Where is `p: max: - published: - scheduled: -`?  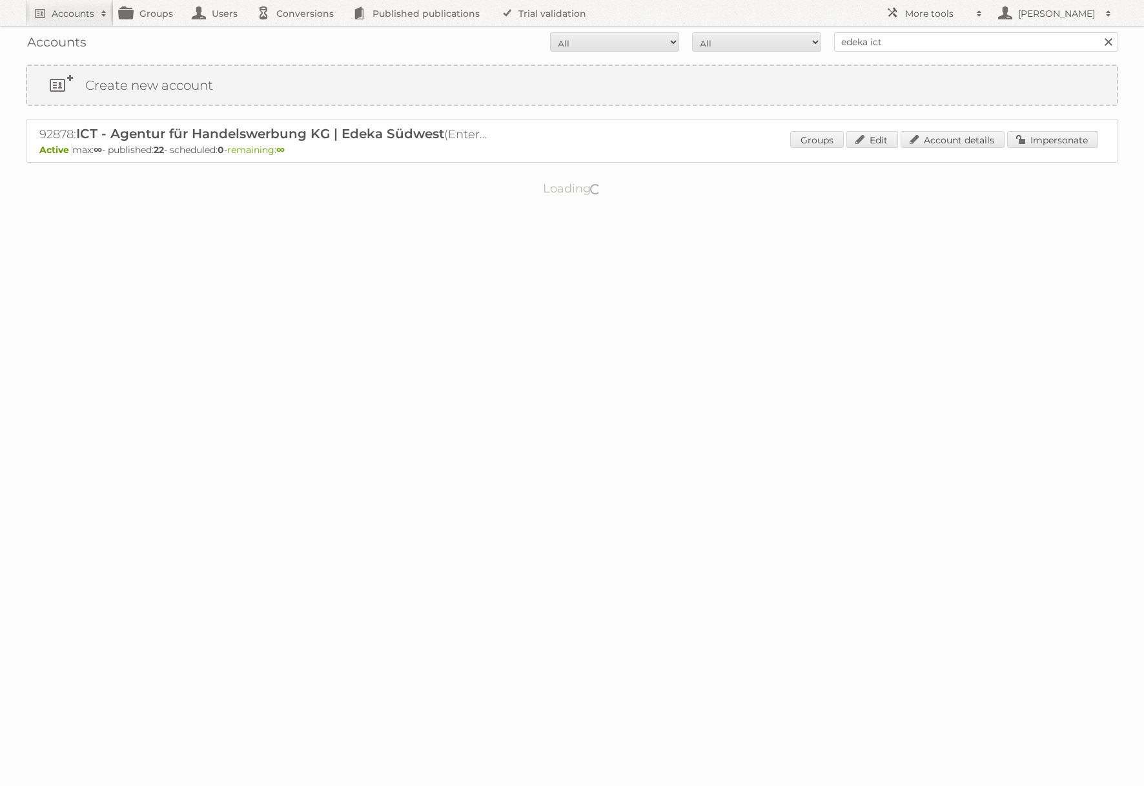
p: max: - published: - scheduled: - is located at coordinates (572, 150).